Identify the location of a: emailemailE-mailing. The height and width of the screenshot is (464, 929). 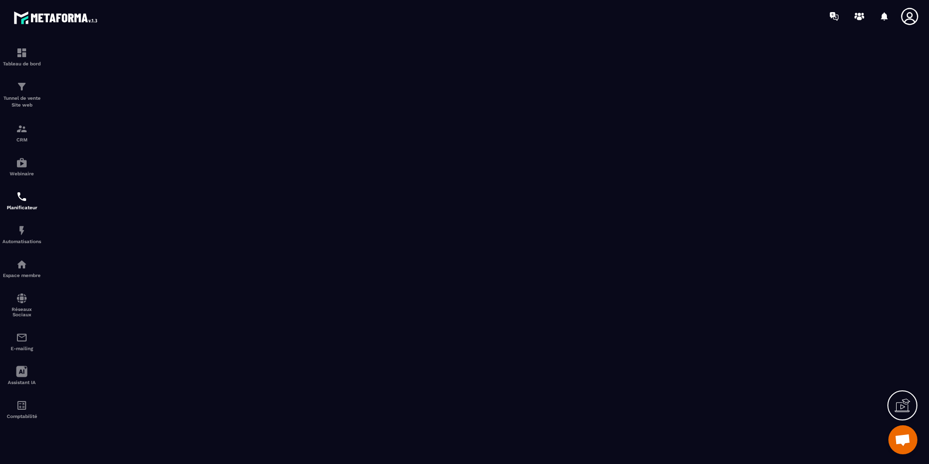
(22, 341).